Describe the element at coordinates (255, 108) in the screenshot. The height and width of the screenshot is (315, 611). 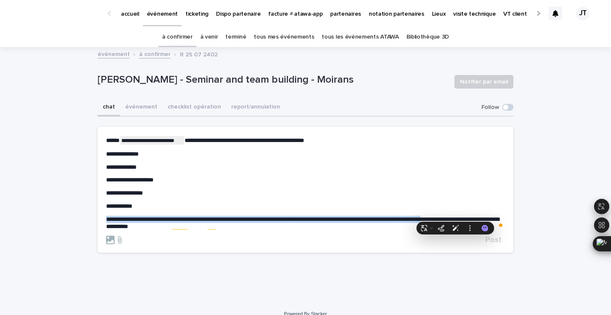
I see `button: report/annulation` at that location.